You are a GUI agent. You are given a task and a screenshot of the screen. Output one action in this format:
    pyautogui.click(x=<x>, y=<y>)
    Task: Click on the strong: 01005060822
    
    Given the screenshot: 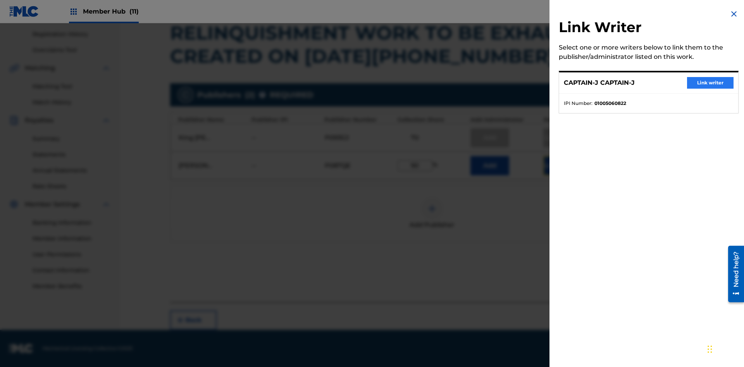 What is the action you would take?
    pyautogui.click(x=610, y=103)
    